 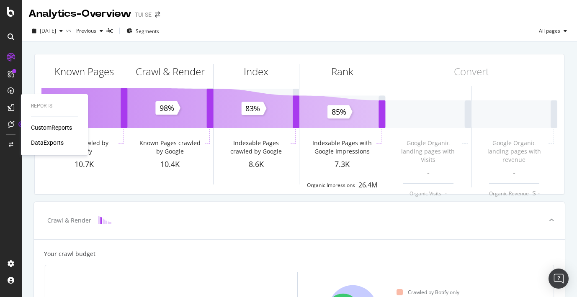 I want to click on span: Segments, so click(x=147, y=31).